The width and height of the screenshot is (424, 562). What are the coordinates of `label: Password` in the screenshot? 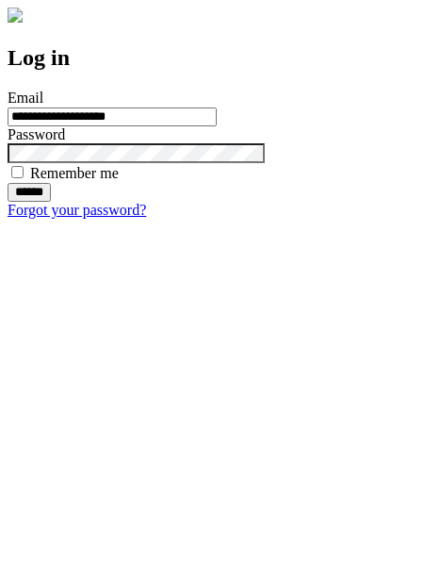 It's located at (36, 134).